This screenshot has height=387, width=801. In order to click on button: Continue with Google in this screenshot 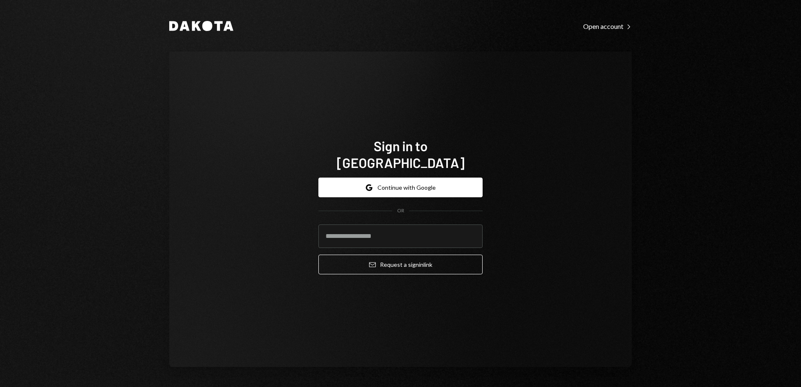, I will do `click(400, 187)`.